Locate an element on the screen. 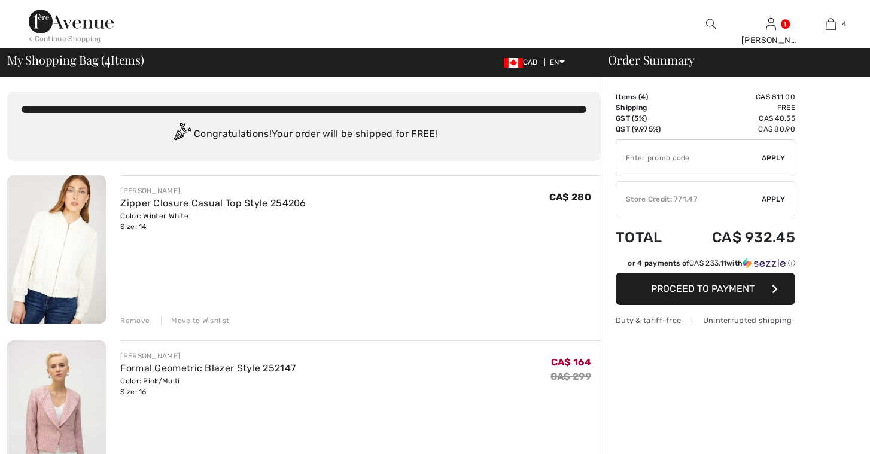 The height and width of the screenshot is (454, 870). td: Items ( ) is located at coordinates (647, 97).